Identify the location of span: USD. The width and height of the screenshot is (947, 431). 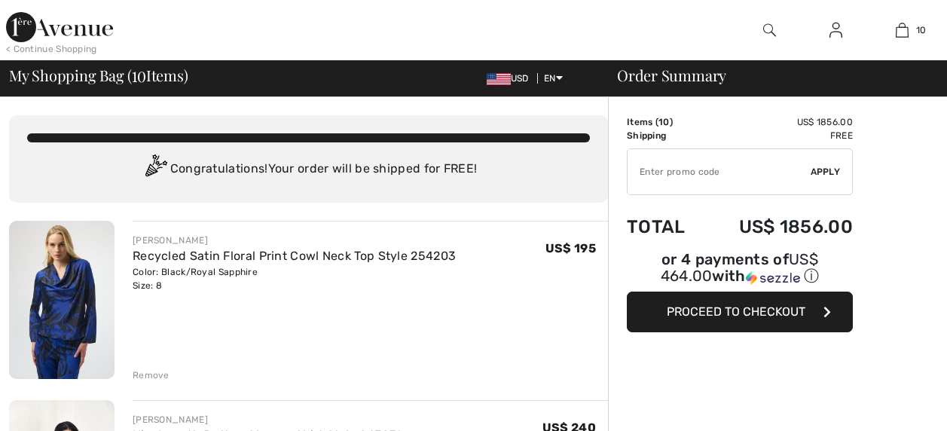
(511, 78).